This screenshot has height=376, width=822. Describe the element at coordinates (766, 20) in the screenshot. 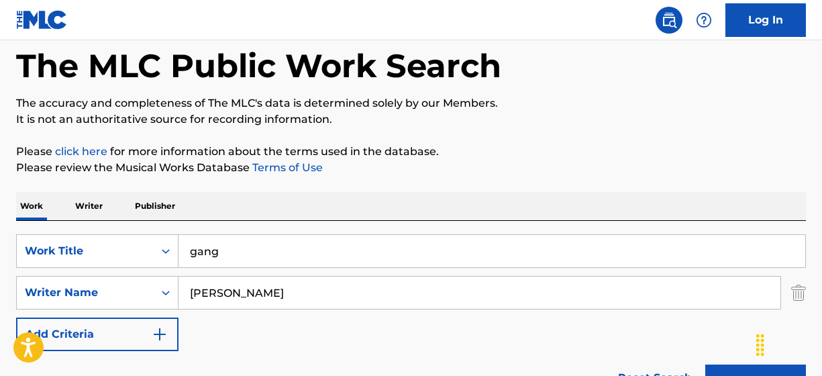

I see `a: Log In` at that location.